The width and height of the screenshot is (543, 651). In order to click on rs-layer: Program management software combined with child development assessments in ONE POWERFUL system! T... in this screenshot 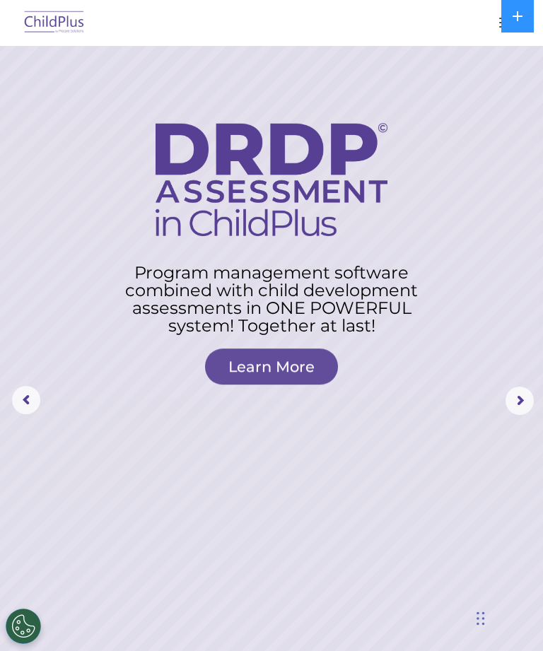, I will do `click(271, 299)`.